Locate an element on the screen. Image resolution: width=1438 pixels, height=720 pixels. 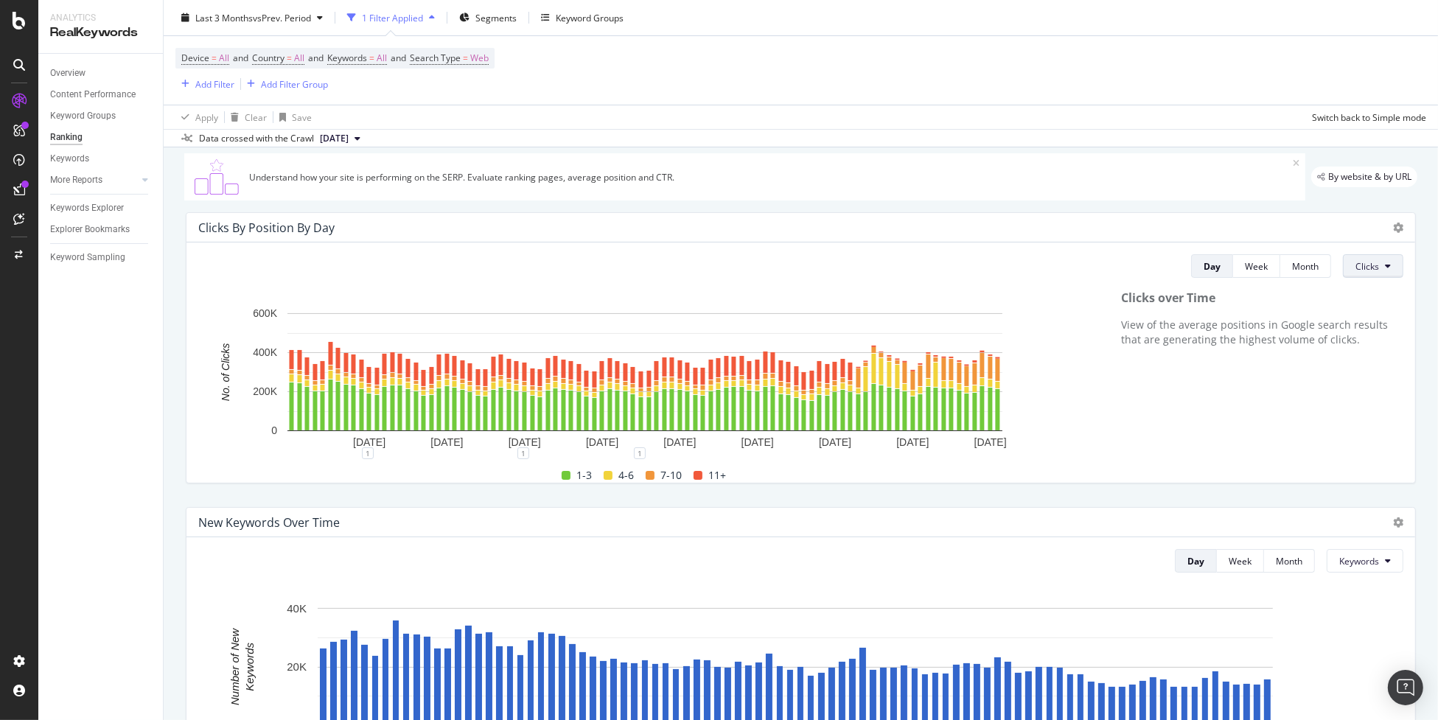
div: Save is located at coordinates (301, 116).